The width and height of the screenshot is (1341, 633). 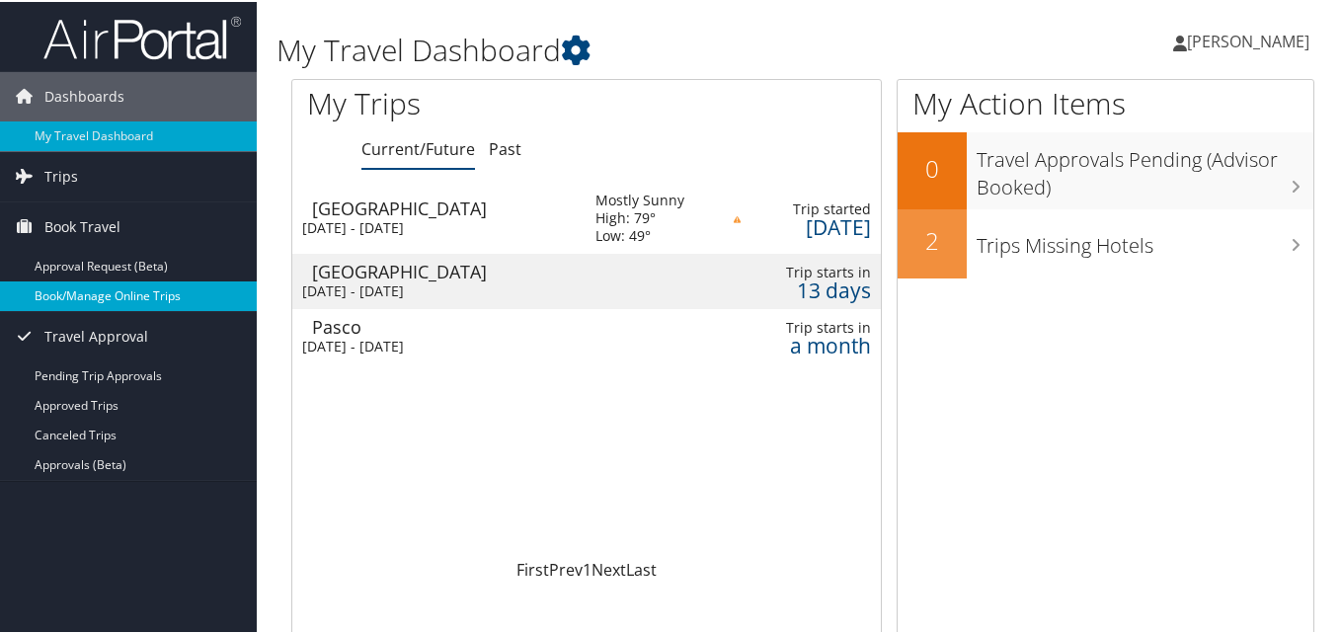 I want to click on a: 1, so click(x=587, y=568).